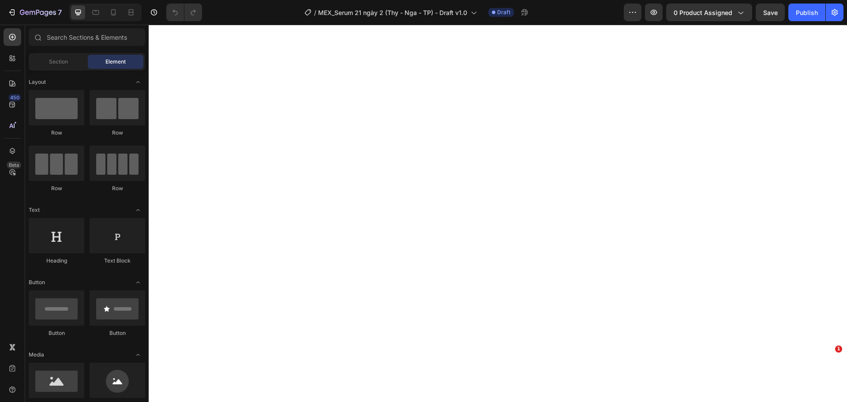 The width and height of the screenshot is (847, 402). What do you see at coordinates (37, 82) in the screenshot?
I see `span: Layout` at bounding box center [37, 82].